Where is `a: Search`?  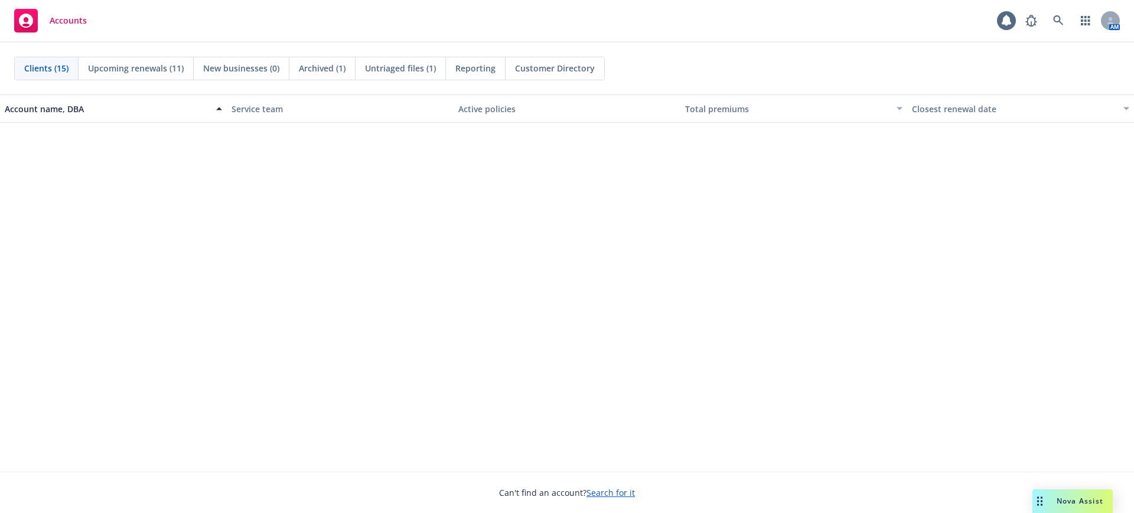 a: Search is located at coordinates (1059, 21).